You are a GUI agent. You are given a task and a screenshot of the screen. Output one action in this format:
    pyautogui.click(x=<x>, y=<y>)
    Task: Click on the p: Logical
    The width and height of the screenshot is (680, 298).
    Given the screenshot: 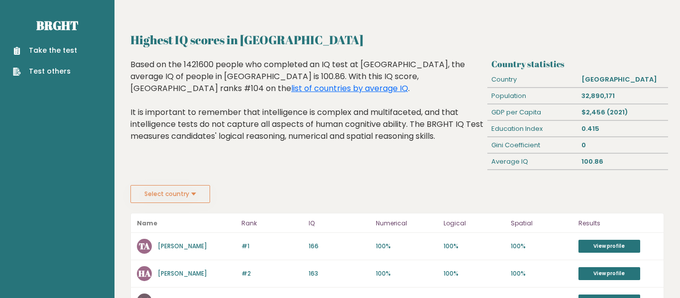 What is the action you would take?
    pyautogui.click(x=474, y=224)
    